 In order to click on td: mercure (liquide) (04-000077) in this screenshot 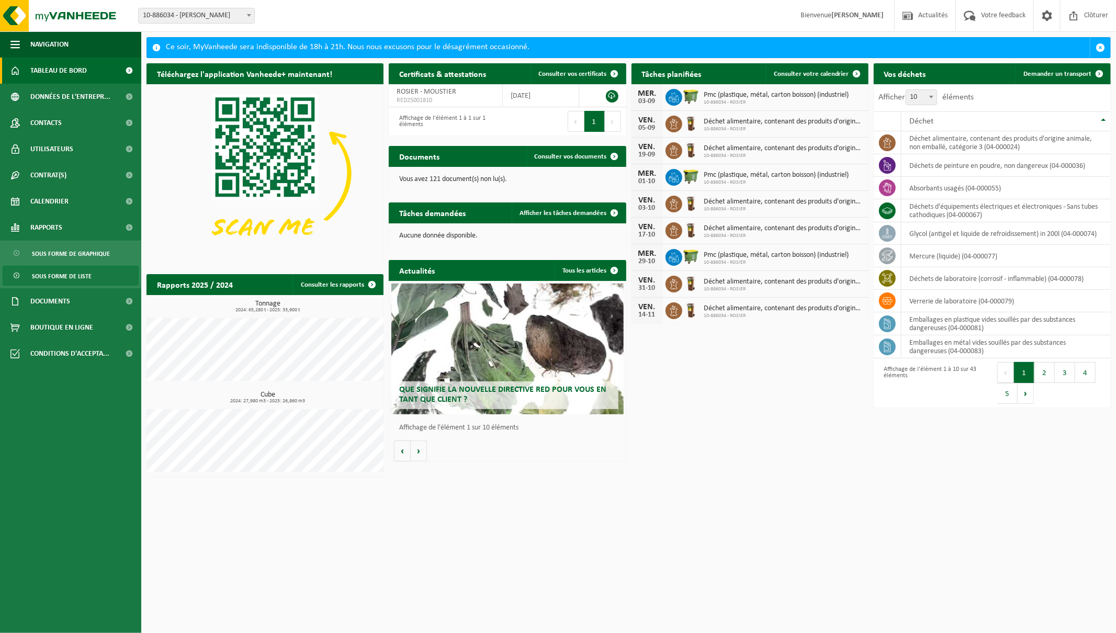, I will do `click(1006, 256)`.